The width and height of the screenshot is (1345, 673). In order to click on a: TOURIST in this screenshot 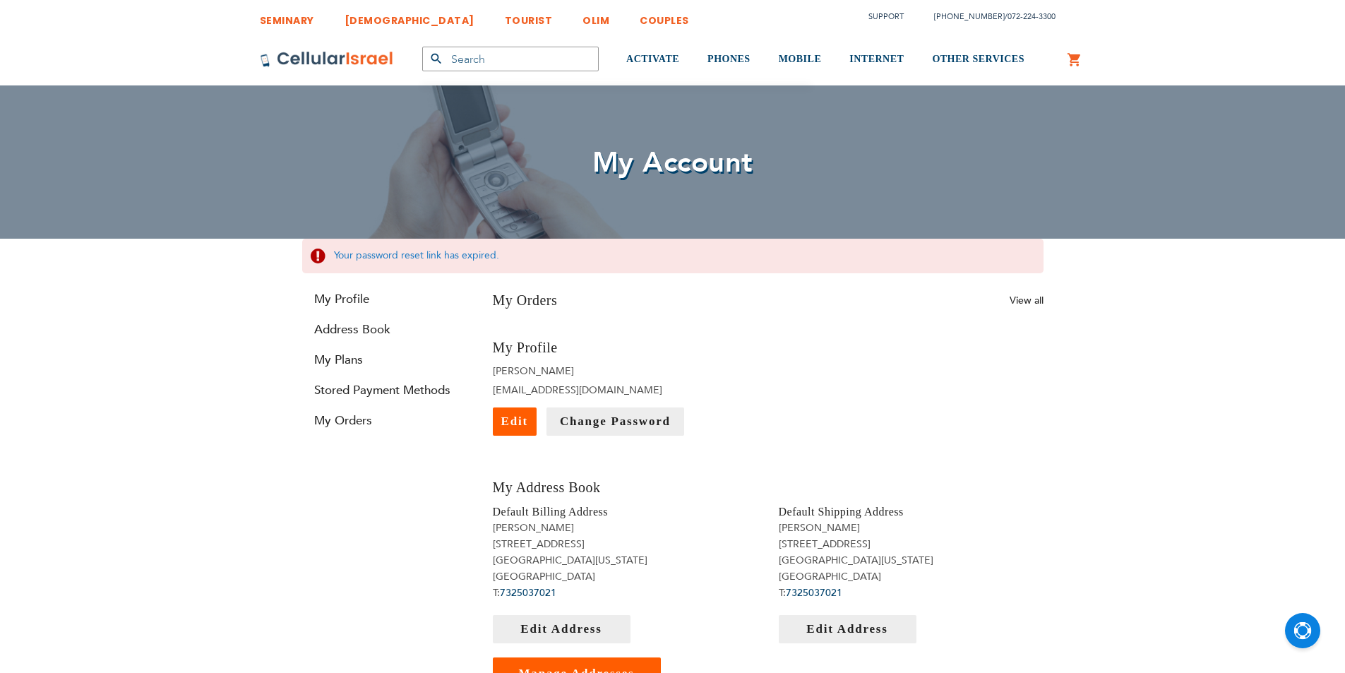, I will do `click(529, 16)`.